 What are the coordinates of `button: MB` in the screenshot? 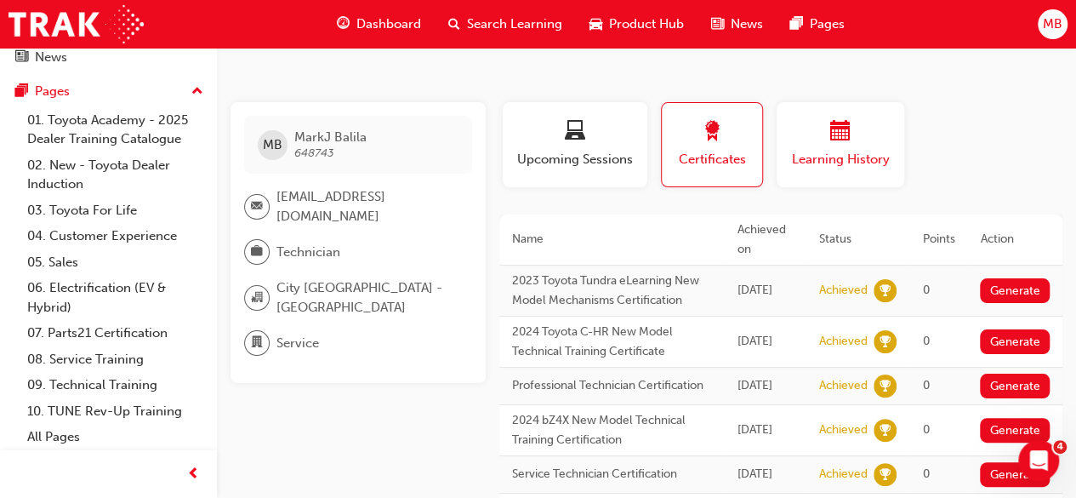 It's located at (1052, 24).